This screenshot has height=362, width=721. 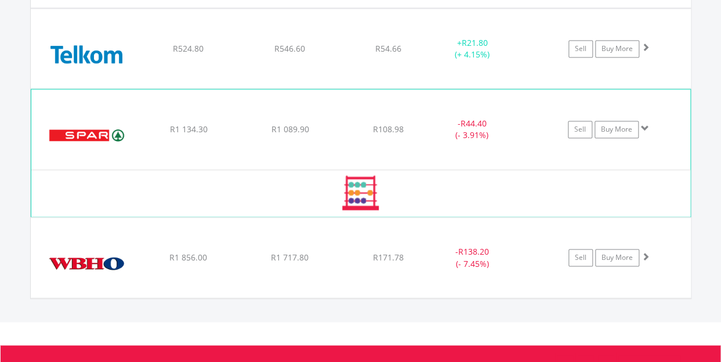 What do you see at coordinates (473, 123) in the screenshot?
I see `span: R44.40` at bounding box center [473, 123].